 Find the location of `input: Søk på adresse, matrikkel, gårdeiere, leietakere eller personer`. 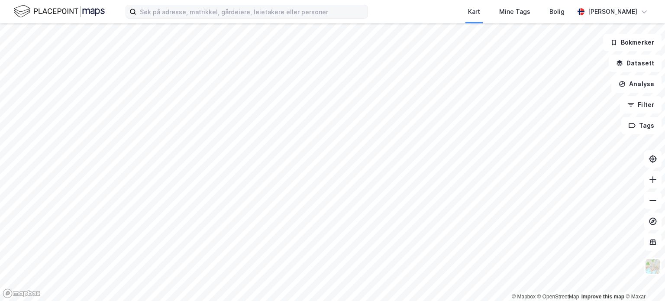

input: Søk på adresse, matrikkel, gårdeiere, leietakere eller personer is located at coordinates (252, 12).